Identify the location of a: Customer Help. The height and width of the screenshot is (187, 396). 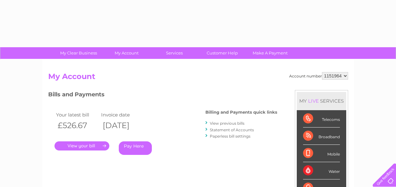
(222, 53).